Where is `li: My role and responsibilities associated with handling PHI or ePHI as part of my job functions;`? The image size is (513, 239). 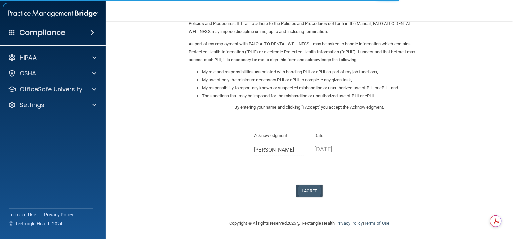
li: My role and responsibilities associated with handling PHI or ePHI as part of my job functions; is located at coordinates (316, 72).